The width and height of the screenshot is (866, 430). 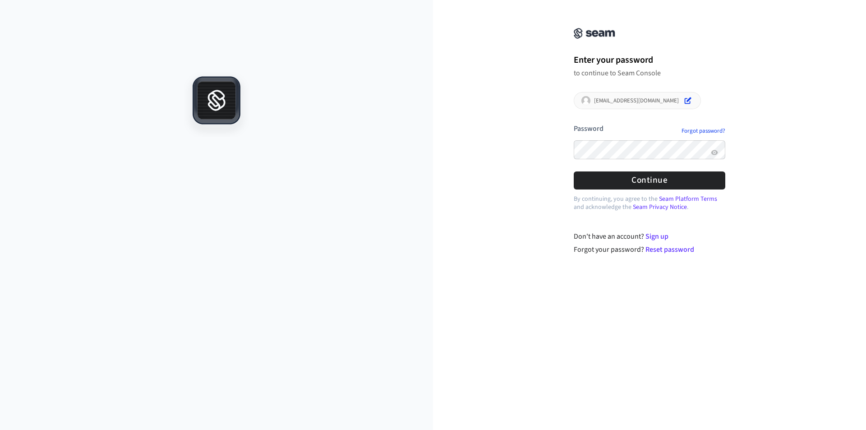 What do you see at coordinates (650, 236) in the screenshot?
I see `div: Don't have an account?` at bounding box center [650, 236].